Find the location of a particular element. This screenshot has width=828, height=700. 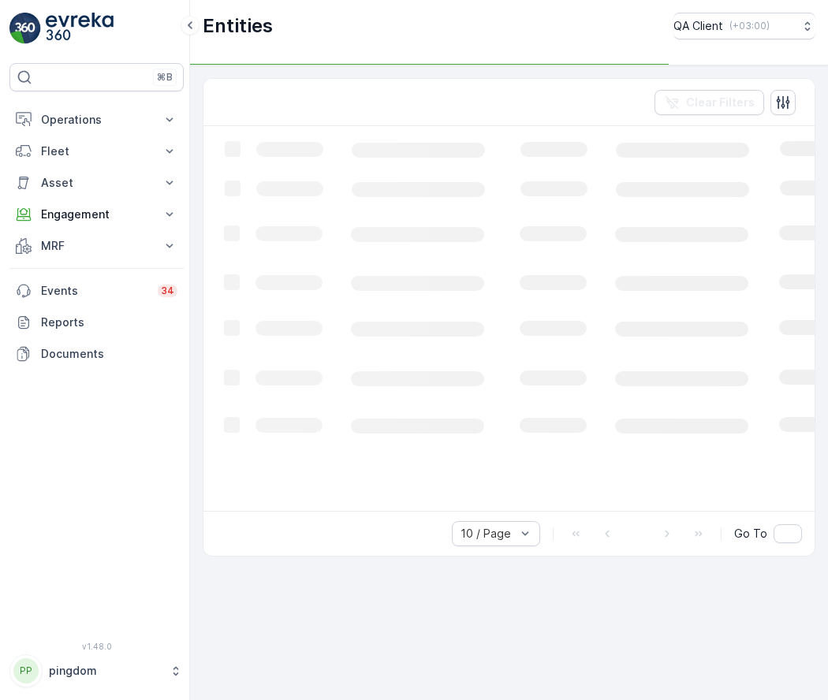

p: Entities is located at coordinates (237, 26).